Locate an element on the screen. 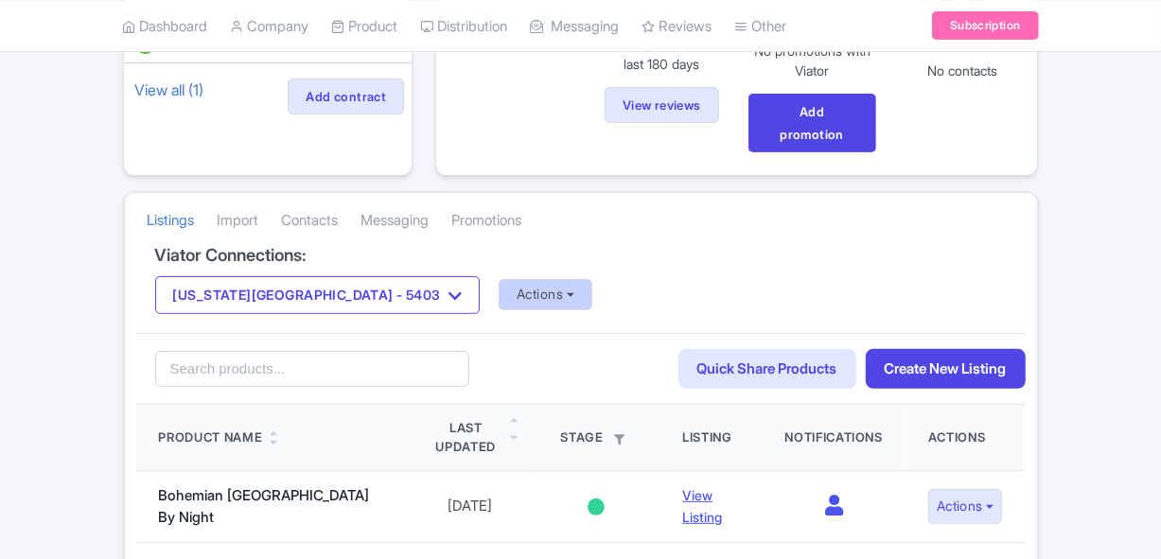 The width and height of the screenshot is (1161, 559). th: Listing is located at coordinates (711, 438).